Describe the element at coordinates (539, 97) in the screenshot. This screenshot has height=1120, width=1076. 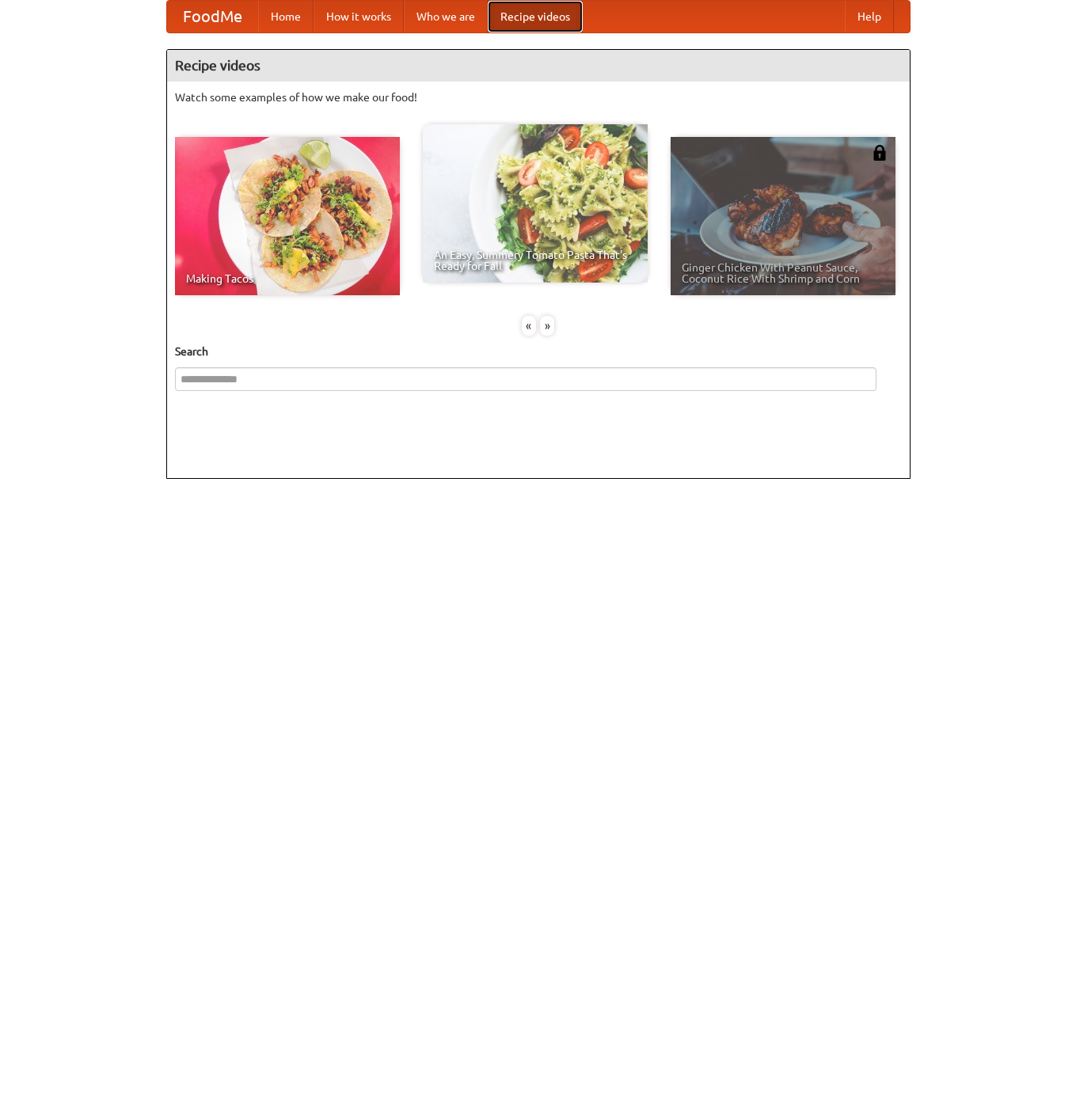
I see `p: Watch some examples of how we make our food!` at that location.